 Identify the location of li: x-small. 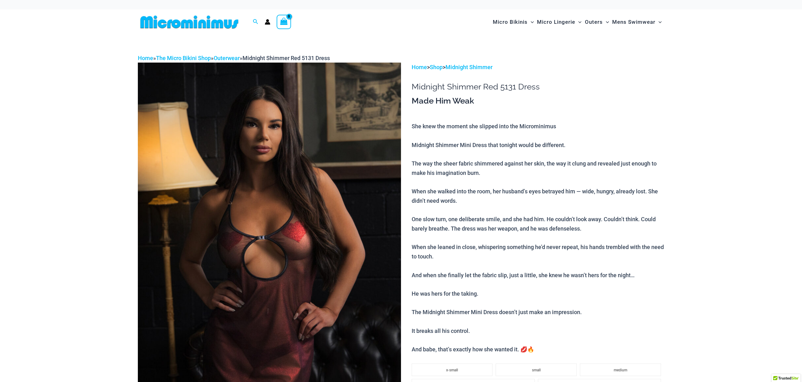
(452, 370).